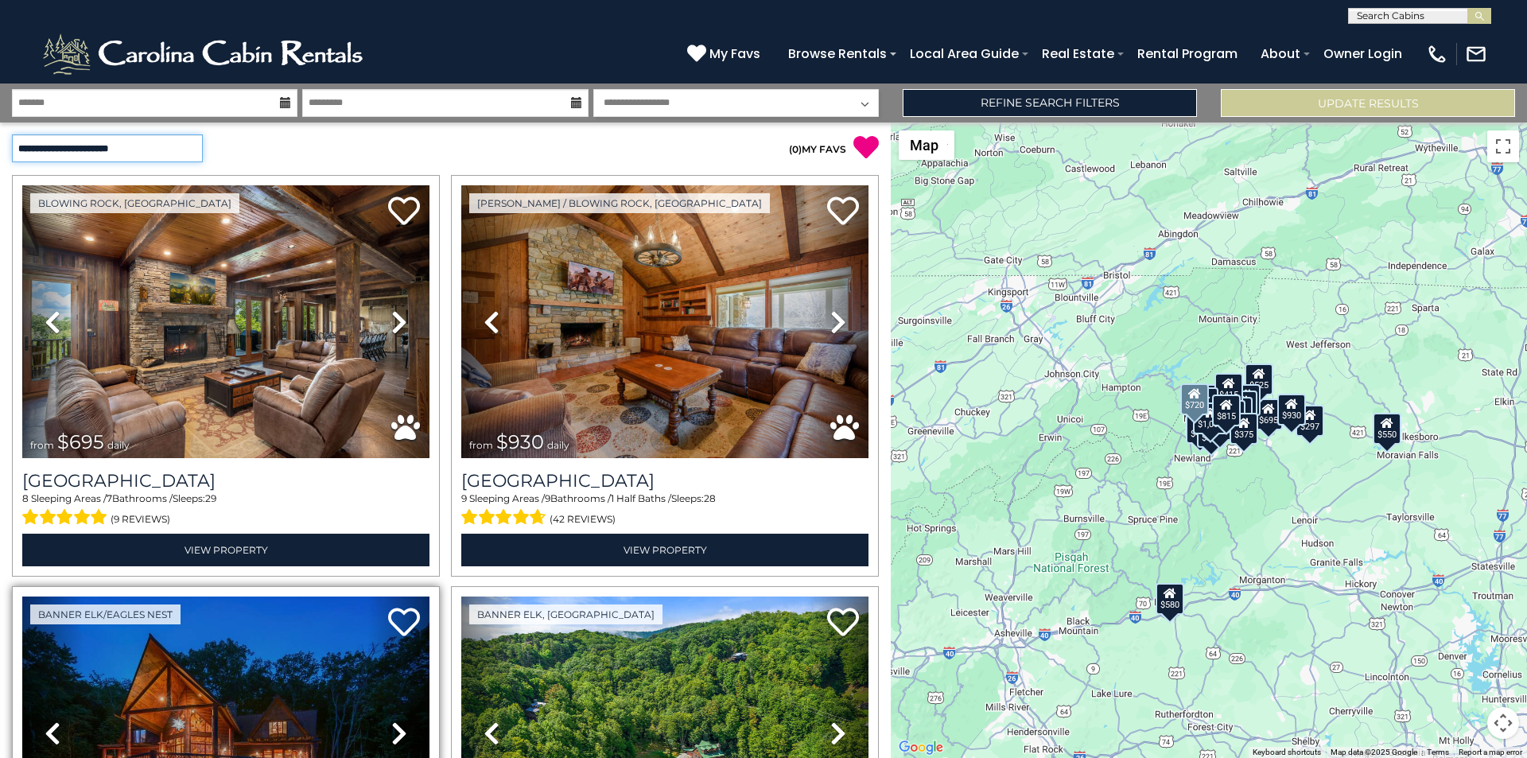 This screenshot has width=1527, height=758. What do you see at coordinates (1170, 598) in the screenshot?
I see `div: $580` at bounding box center [1170, 598].